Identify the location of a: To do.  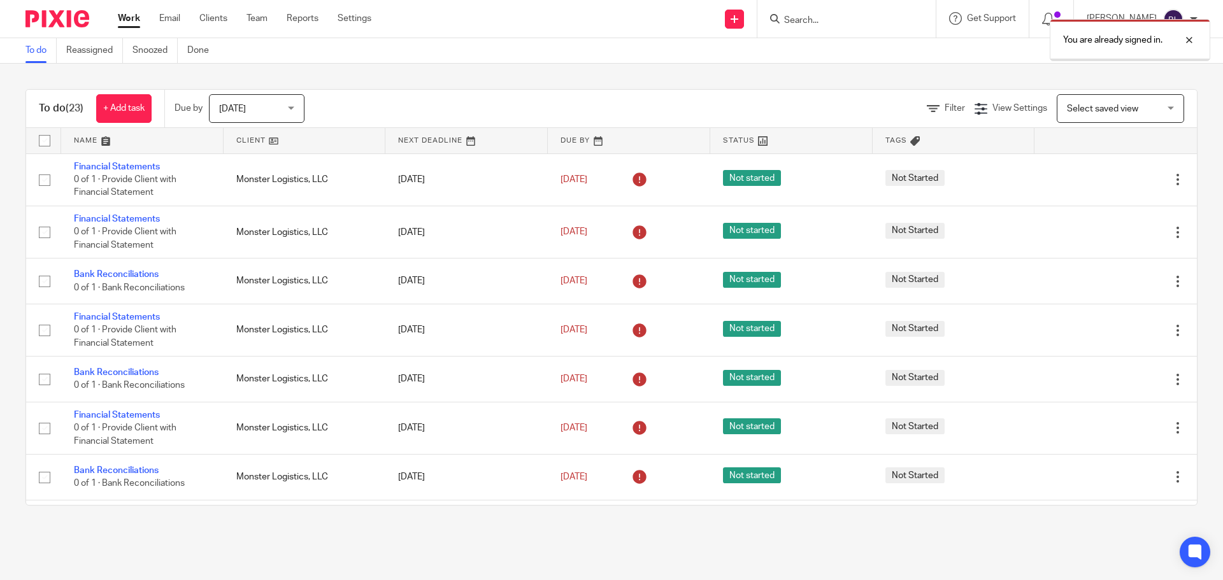
(41, 50).